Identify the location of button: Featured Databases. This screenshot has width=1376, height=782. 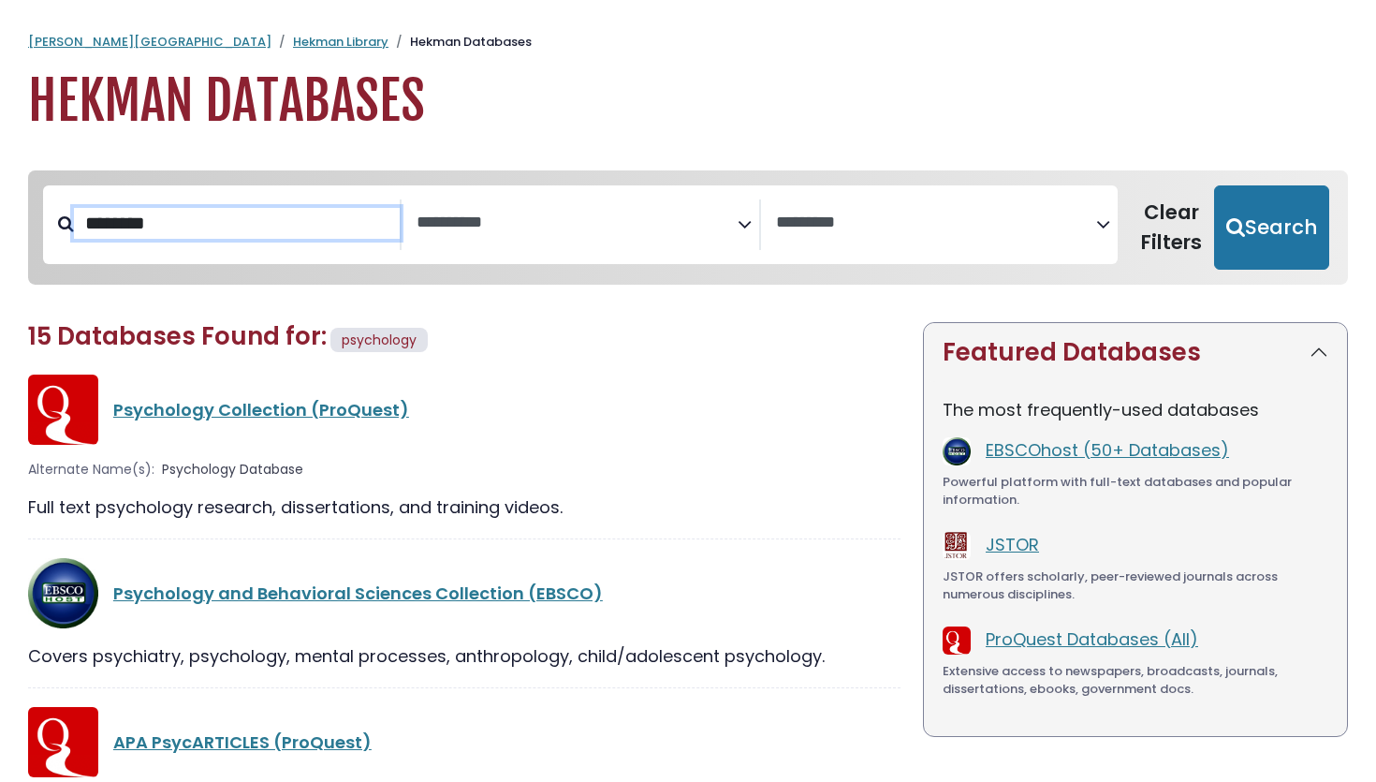
(1136, 352).